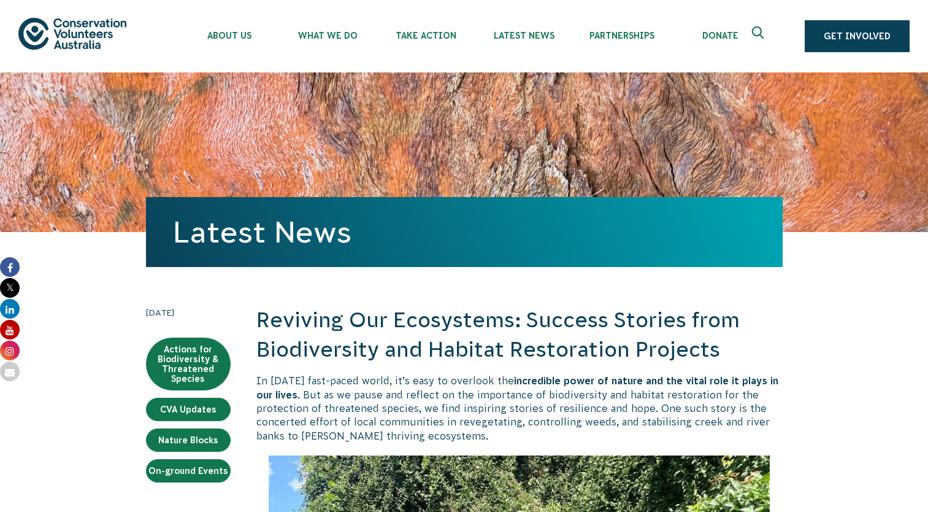 This screenshot has height=512, width=928. What do you see at coordinates (520, 334) in the screenshot?
I see `h2: Reviving Our Ecosystems: Success Stories from Biodiversity and Habitat Restoration Projects` at bounding box center [520, 334].